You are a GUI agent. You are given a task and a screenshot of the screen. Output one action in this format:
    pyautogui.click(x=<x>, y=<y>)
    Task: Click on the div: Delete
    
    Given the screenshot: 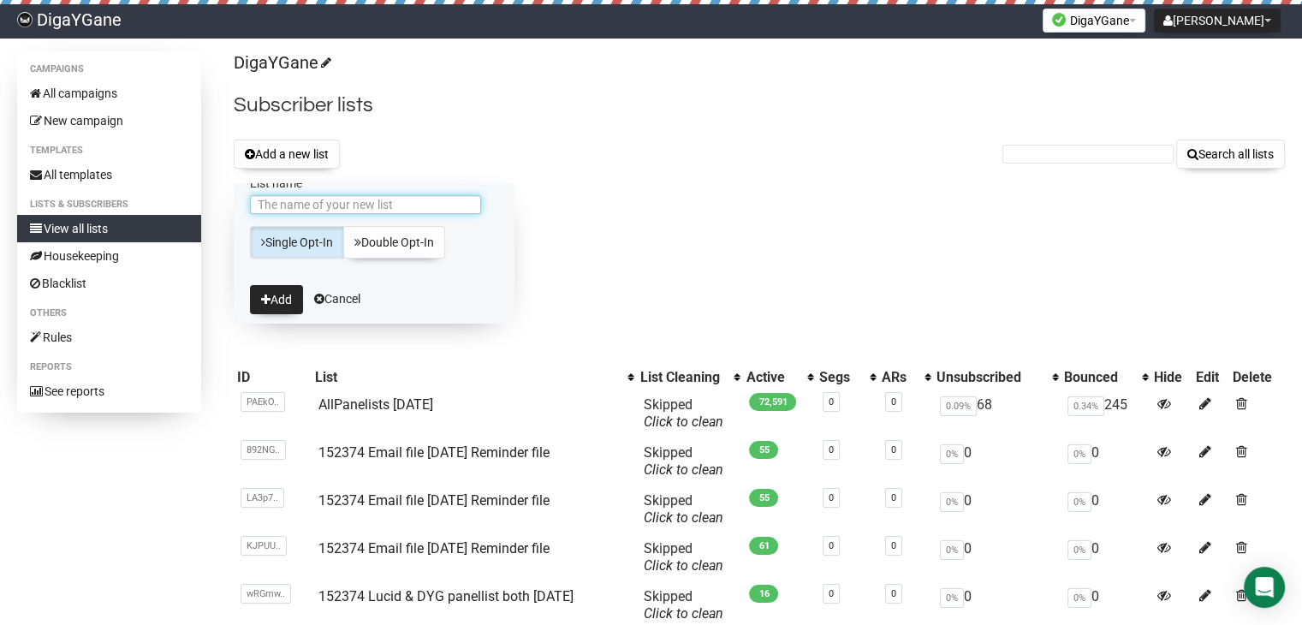 What is the action you would take?
    pyautogui.click(x=1257, y=378)
    